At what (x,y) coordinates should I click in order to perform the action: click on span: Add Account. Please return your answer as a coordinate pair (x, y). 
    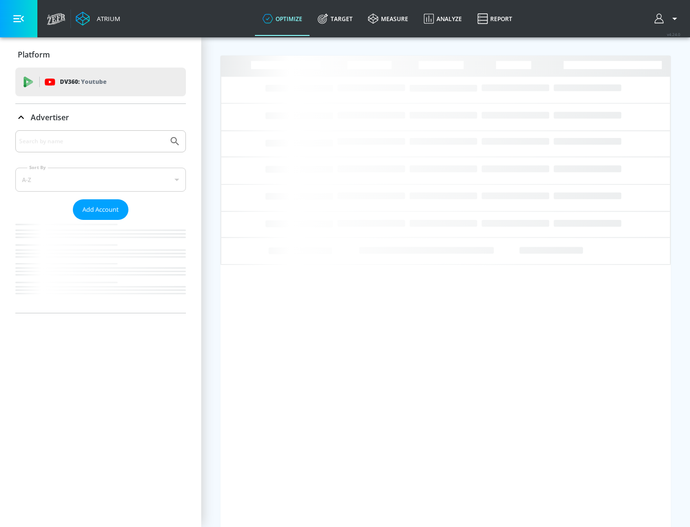
    Looking at the image, I should click on (101, 209).